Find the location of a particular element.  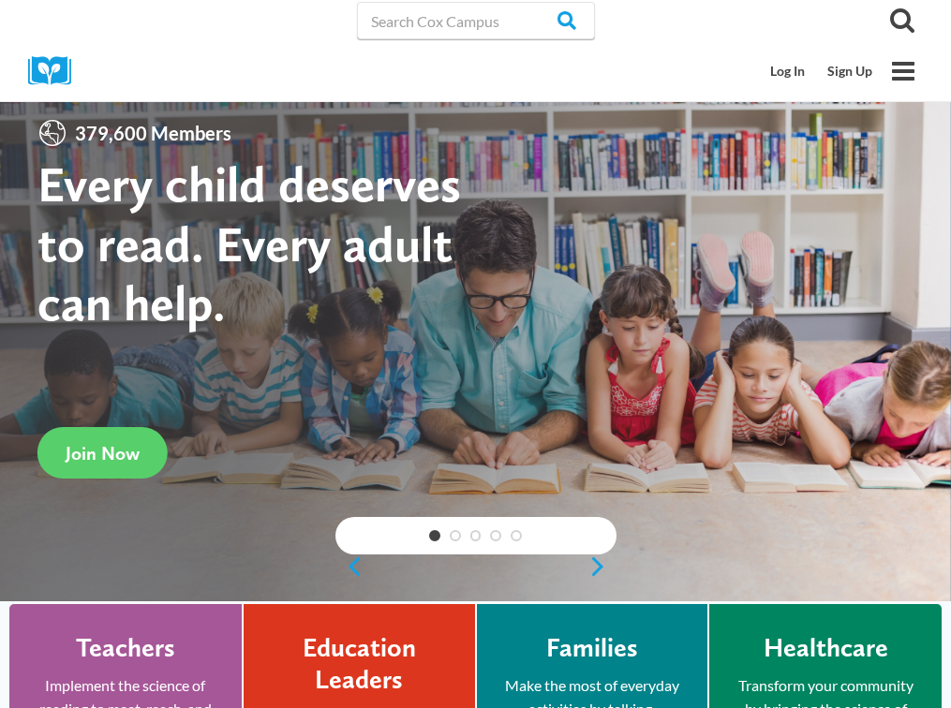

h4: Families is located at coordinates (592, 648).